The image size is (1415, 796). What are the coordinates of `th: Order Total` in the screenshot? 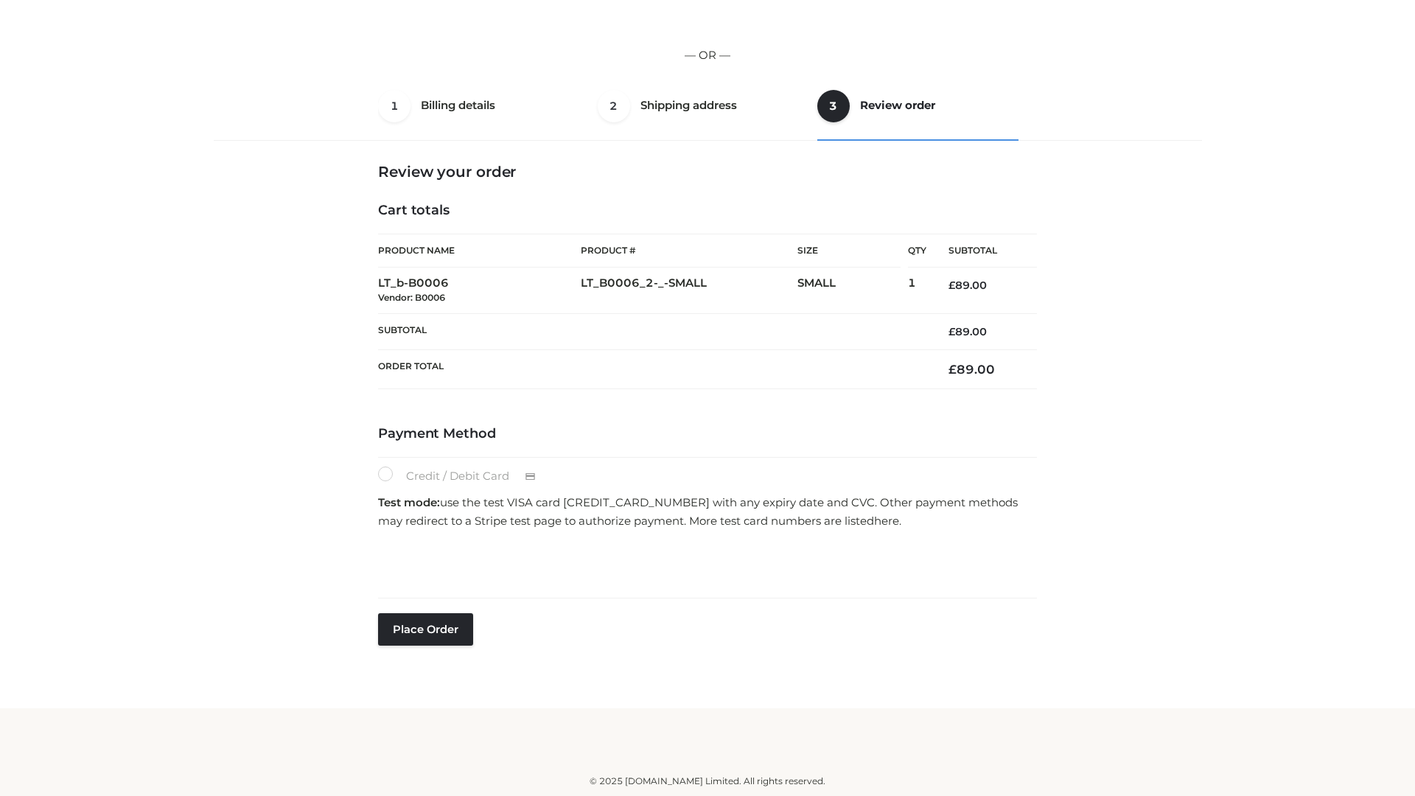 It's located at (652, 369).